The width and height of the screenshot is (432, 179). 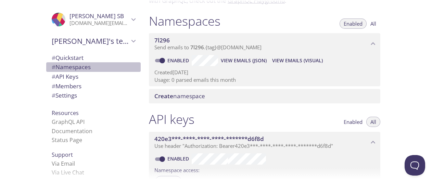 I want to click on span: Quickstart, so click(x=67, y=58).